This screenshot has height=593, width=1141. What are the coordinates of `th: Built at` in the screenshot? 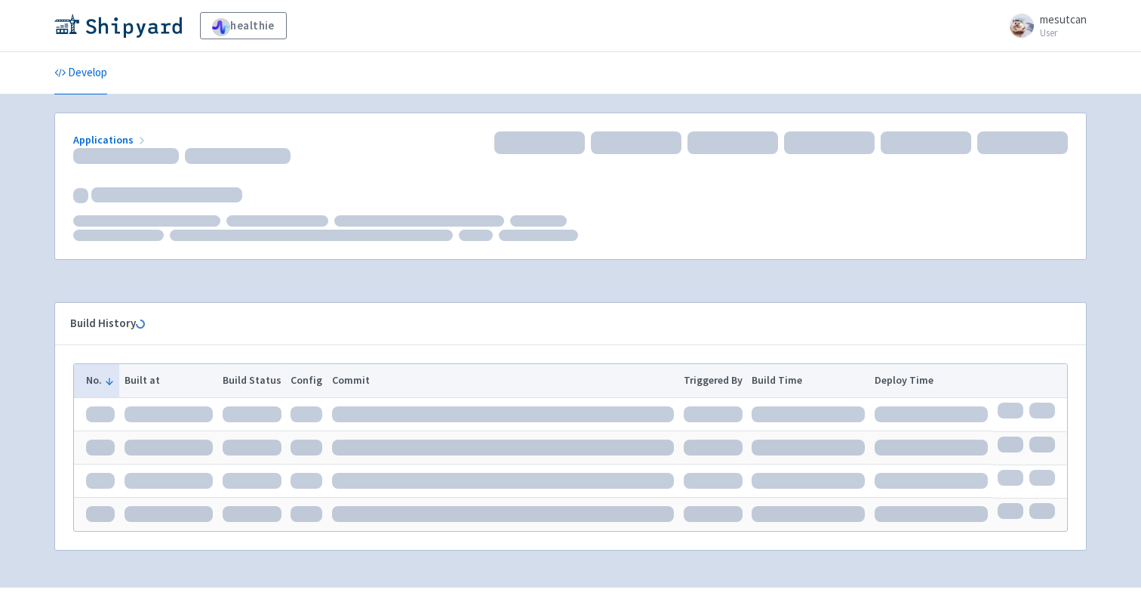 It's located at (168, 380).